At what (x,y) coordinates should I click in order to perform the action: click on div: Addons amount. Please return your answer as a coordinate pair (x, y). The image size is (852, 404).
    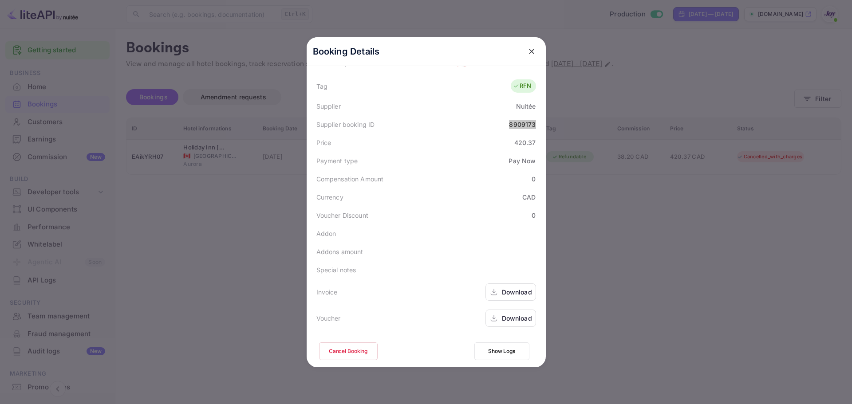
    Looking at the image, I should click on (340, 252).